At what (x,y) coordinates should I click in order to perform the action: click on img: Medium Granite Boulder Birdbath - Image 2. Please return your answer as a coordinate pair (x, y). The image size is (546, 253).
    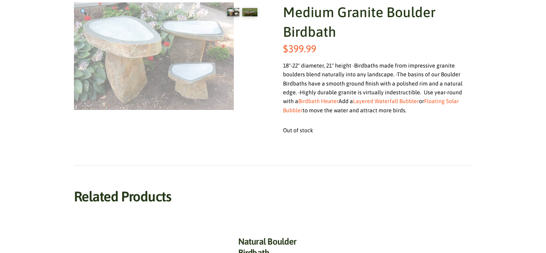
    Looking at the image, I should click on (250, 12).